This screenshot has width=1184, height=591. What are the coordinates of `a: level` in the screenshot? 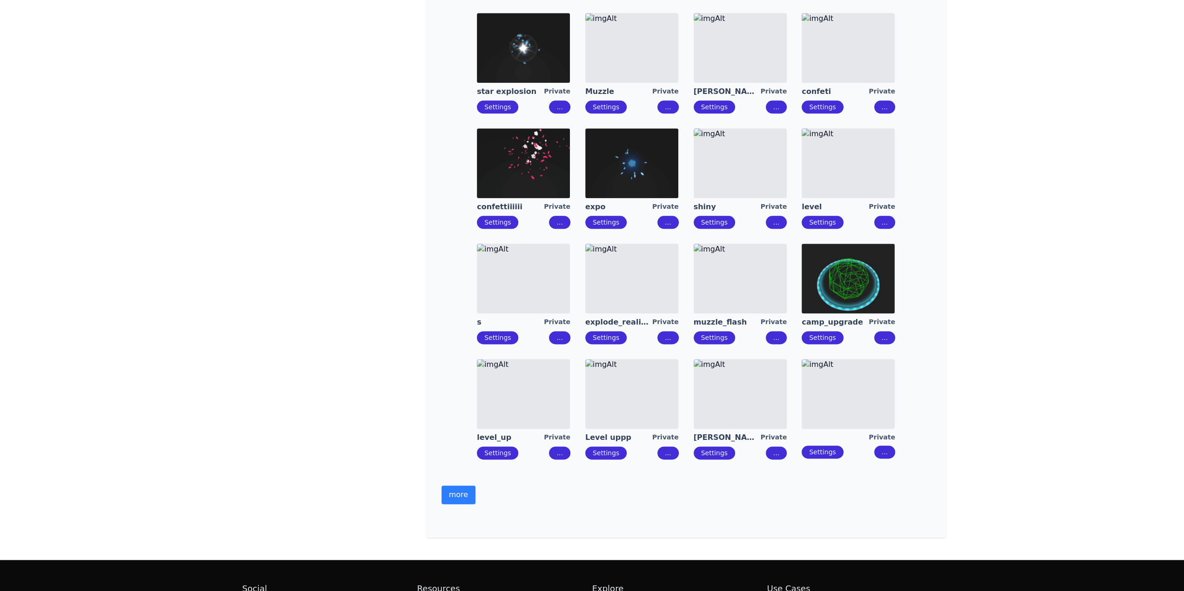 It's located at (835, 207).